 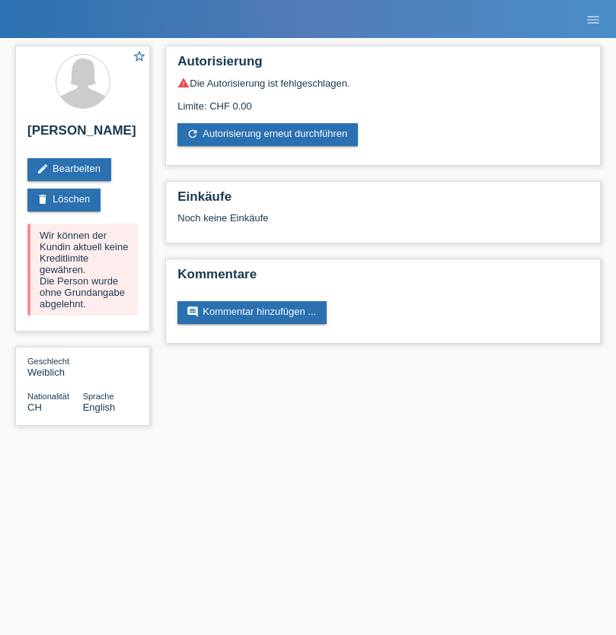 What do you see at coordinates (593, 20) in the screenshot?
I see `i: menu` at bounding box center [593, 20].